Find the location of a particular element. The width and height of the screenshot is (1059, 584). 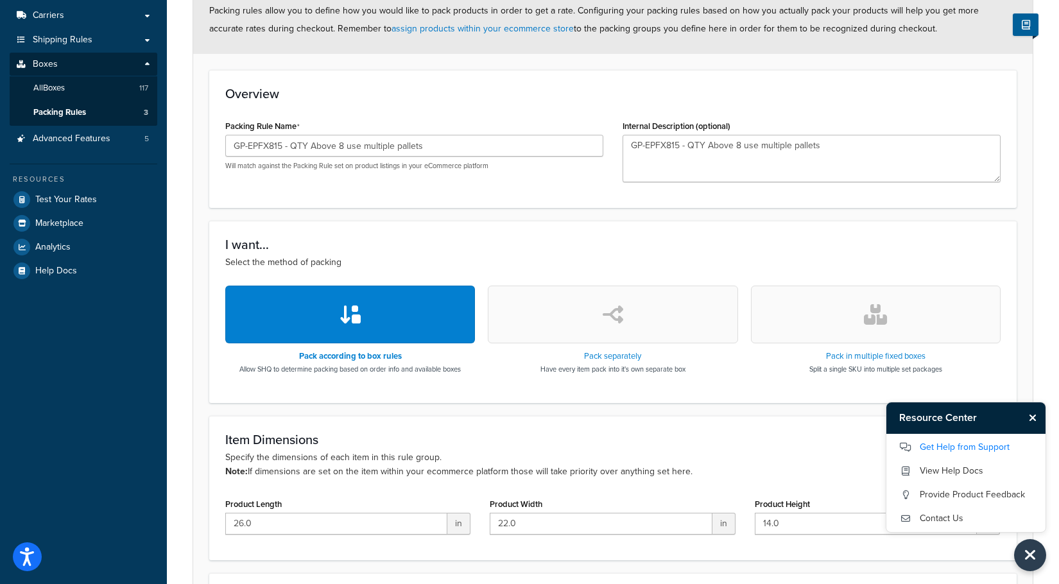

li: Help Docs is located at coordinates (83, 271).